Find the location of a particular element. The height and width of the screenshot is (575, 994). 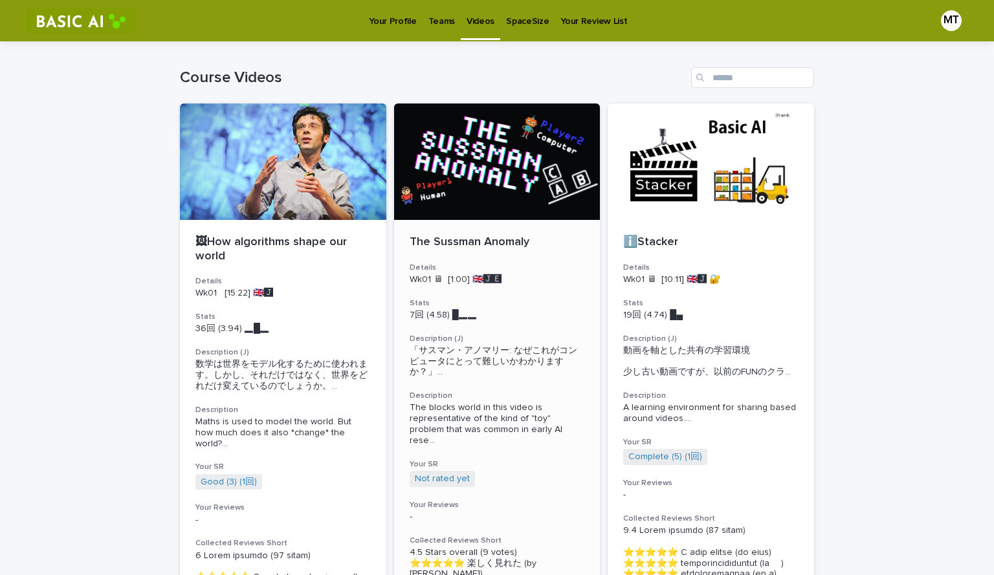

span: Maths is used to model the world. But how much does it also *change* the world? ... is located at coordinates (283, 433).